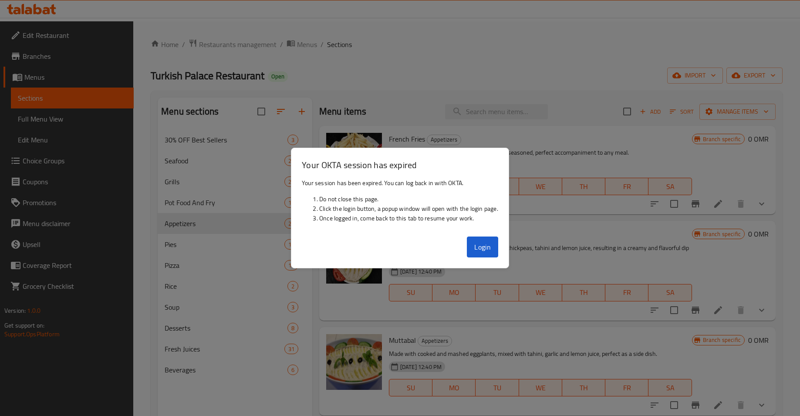  Describe the element at coordinates (408, 199) in the screenshot. I see `li: Do not close this page.` at that location.